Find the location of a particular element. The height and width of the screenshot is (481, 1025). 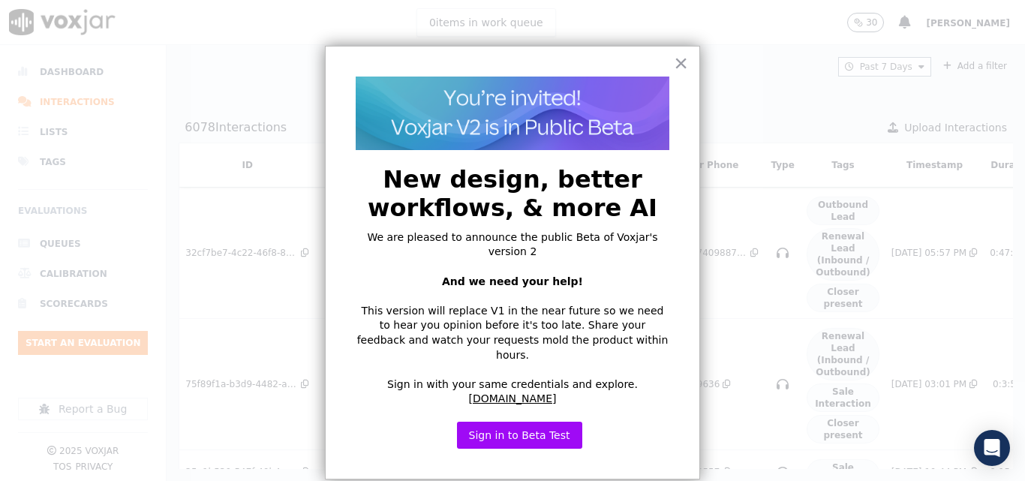

button: Sign in to Beta Test is located at coordinates (519, 435).